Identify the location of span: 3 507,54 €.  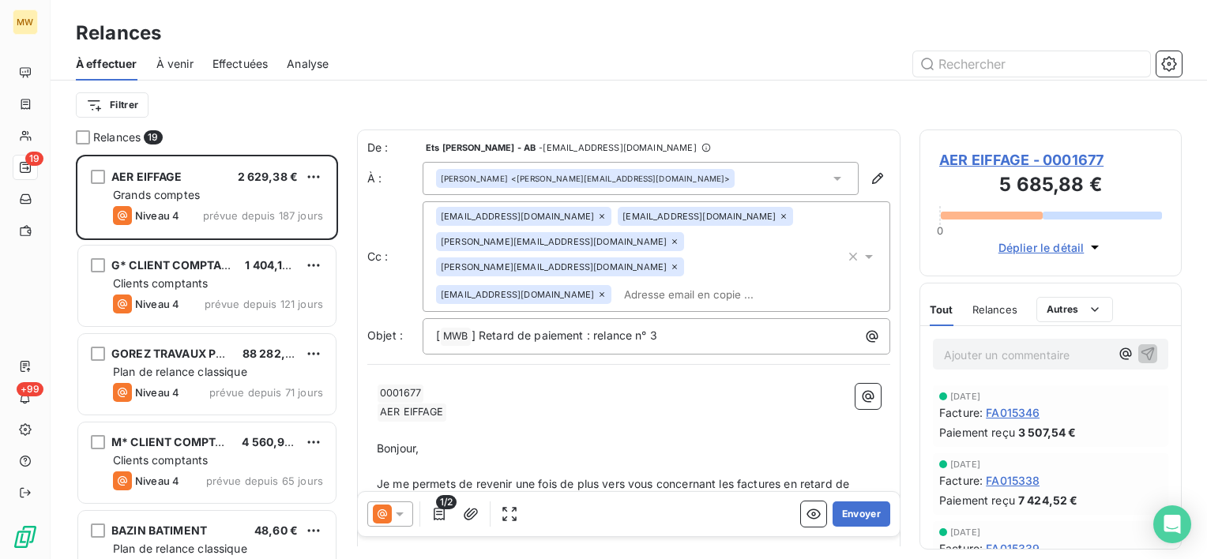
(1047, 432).